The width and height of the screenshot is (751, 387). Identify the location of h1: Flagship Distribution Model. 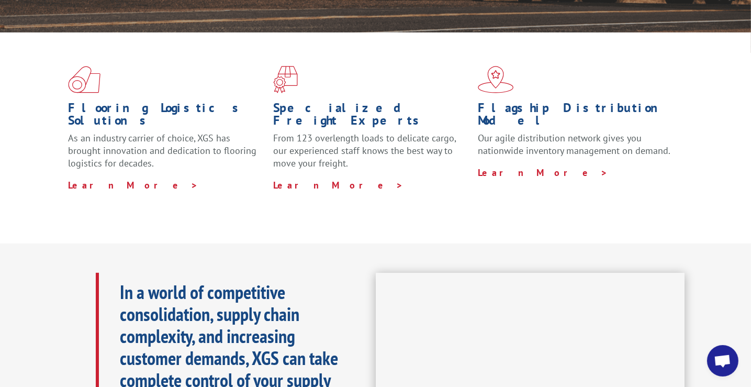
(576, 117).